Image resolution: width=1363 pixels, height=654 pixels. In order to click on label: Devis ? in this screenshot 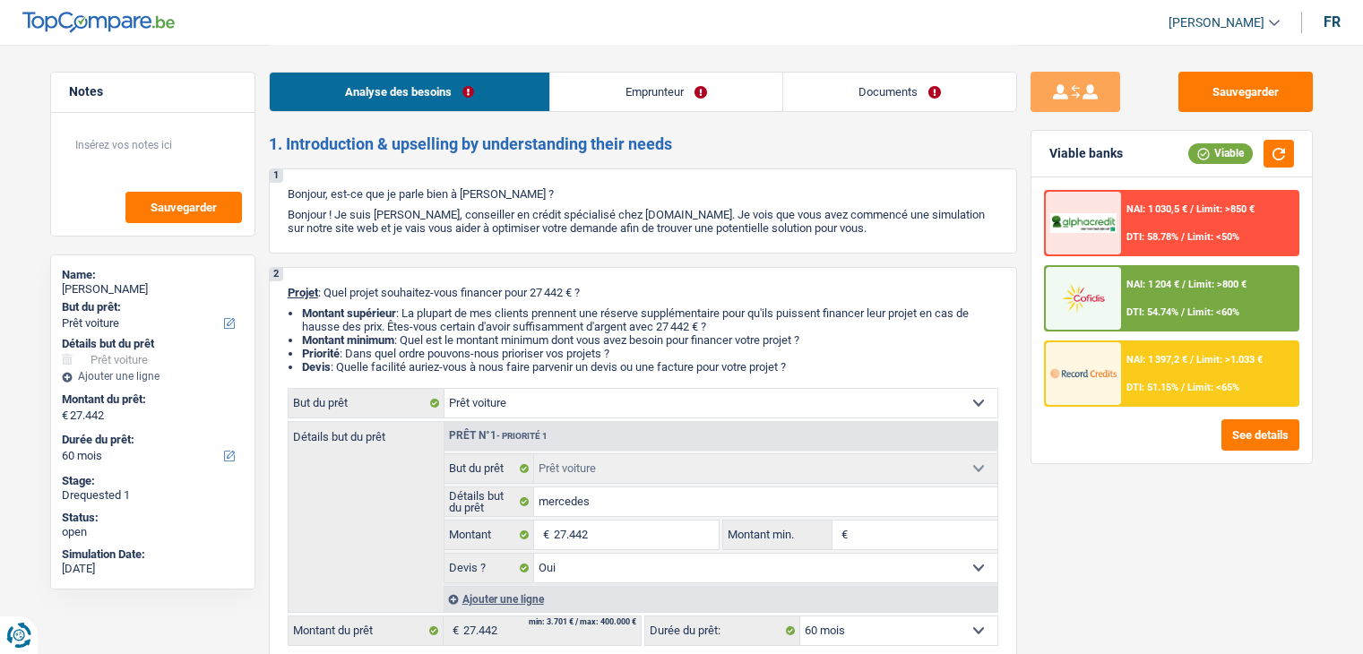, I will do `click(489, 568)`.